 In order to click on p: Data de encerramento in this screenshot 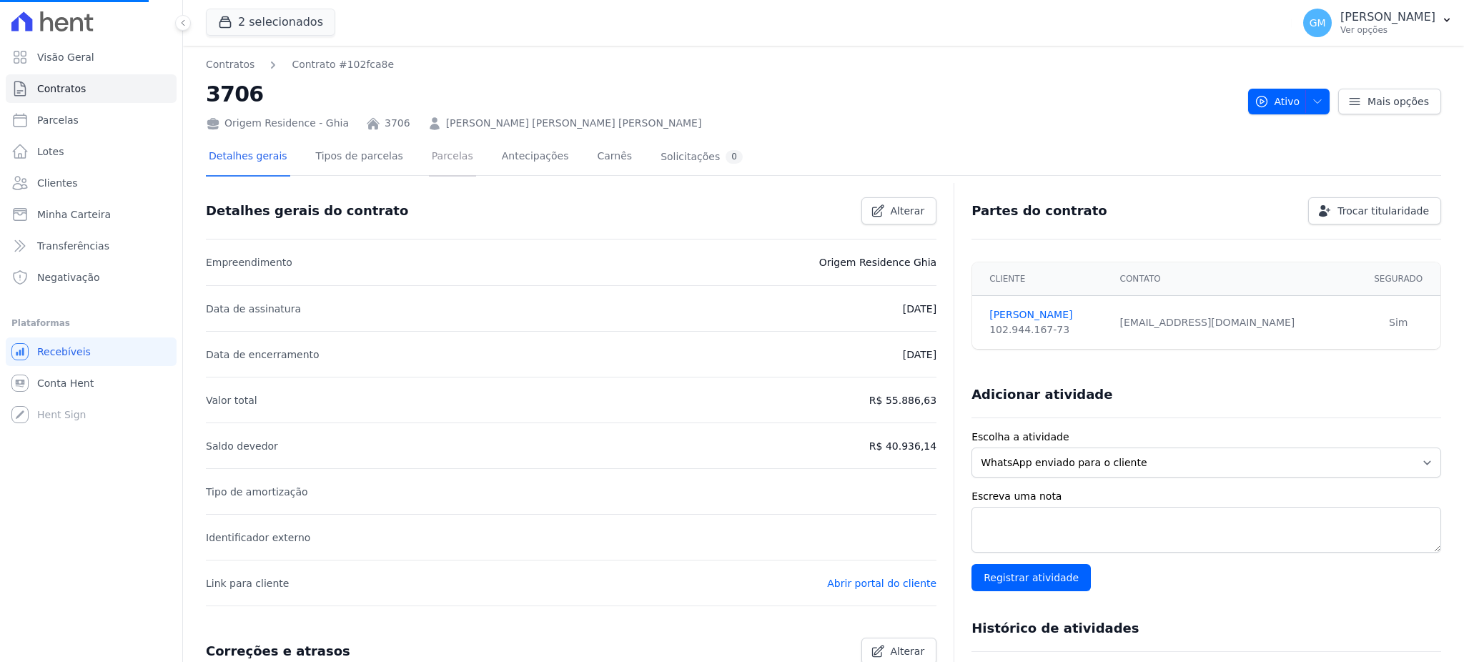, I will do `click(262, 355)`.